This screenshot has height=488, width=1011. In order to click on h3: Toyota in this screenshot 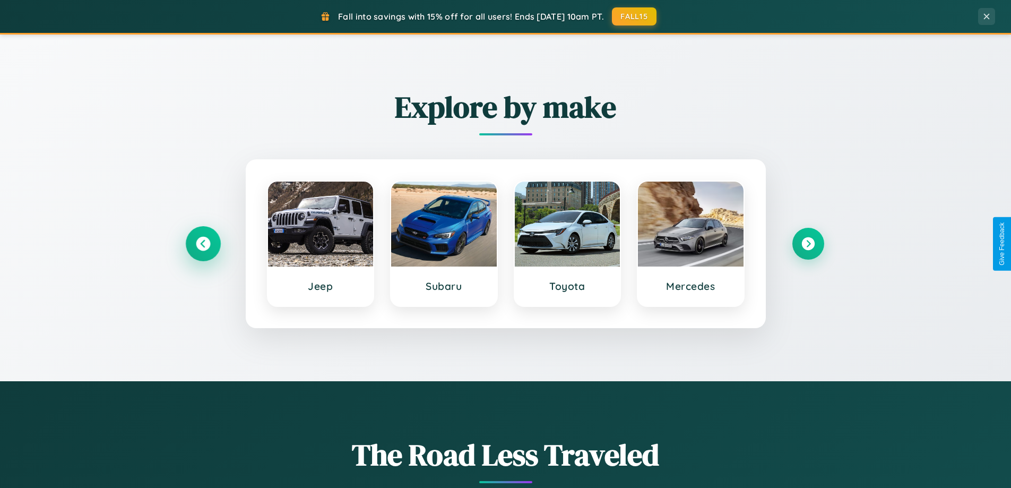, I will do `click(567, 286)`.